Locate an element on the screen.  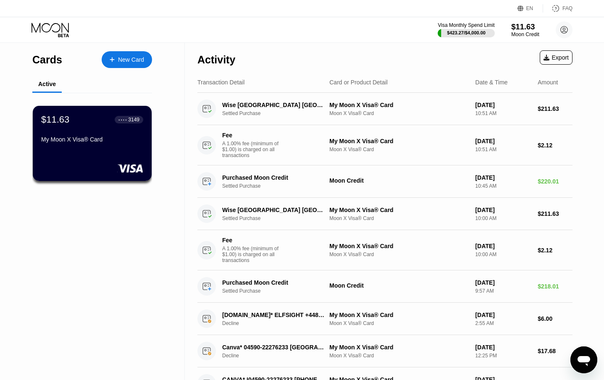
div: $11.63Moon Credit is located at coordinates (525, 30).